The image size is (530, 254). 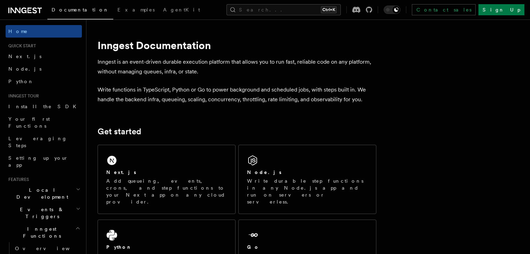 I want to click on p: Write durable step functions in any Node.js app and run on servers or serverless., so click(x=307, y=192).